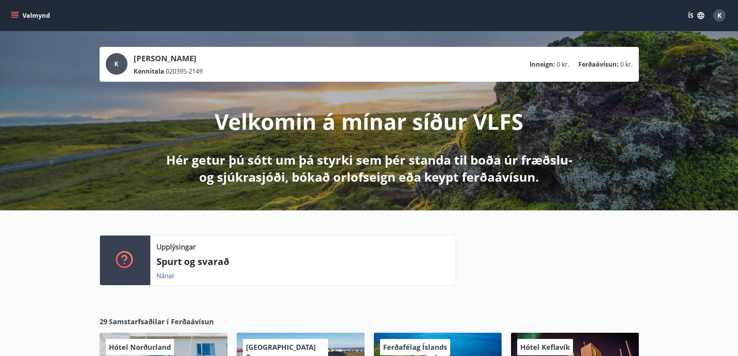  I want to click on button: ÍS, so click(696, 15).